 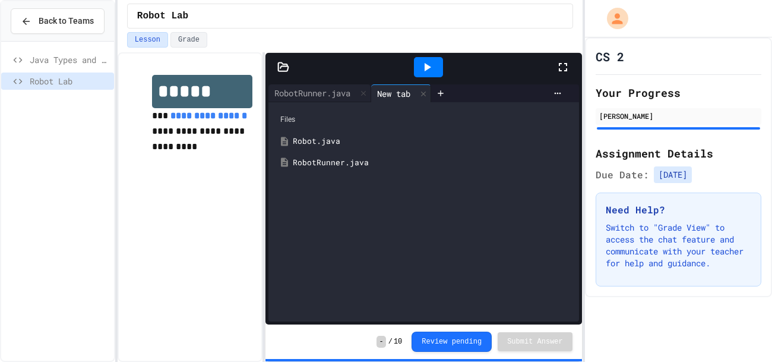 What do you see at coordinates (423, 119) in the screenshot?
I see `div: Files` at bounding box center [423, 119].